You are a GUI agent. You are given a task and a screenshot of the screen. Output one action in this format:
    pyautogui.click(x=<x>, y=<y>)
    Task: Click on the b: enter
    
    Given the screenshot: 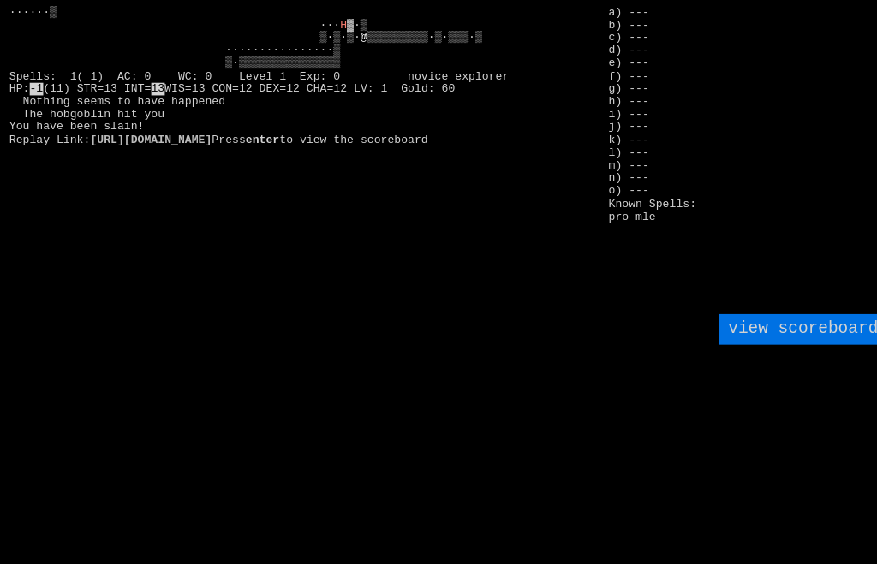 What is the action you would take?
    pyautogui.click(x=250, y=134)
    